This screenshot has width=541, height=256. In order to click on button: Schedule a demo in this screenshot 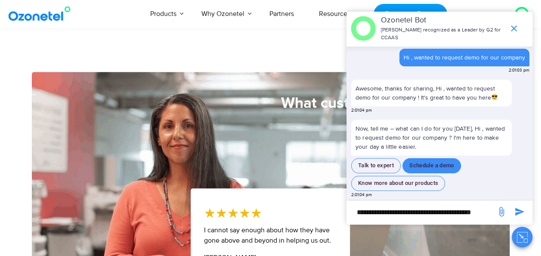, I will do `click(432, 165)`.